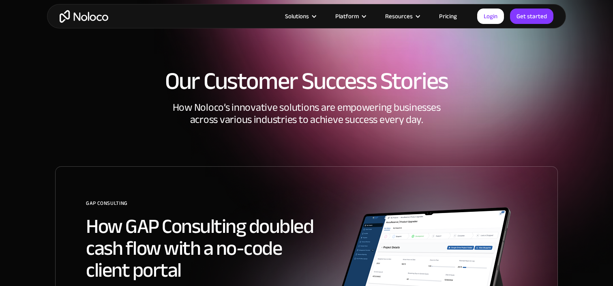 The height and width of the screenshot is (286, 613). Describe the element at coordinates (206, 206) in the screenshot. I see `div: GAP Consulting` at that location.